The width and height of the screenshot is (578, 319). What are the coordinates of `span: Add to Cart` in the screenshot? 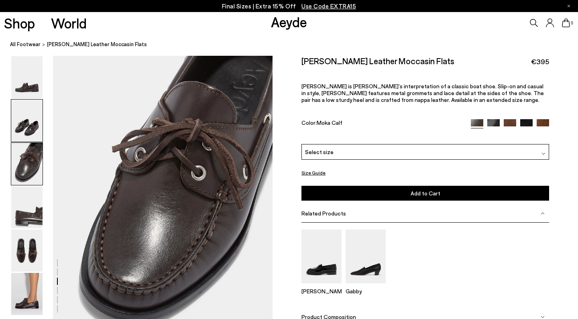 It's located at (426, 193).